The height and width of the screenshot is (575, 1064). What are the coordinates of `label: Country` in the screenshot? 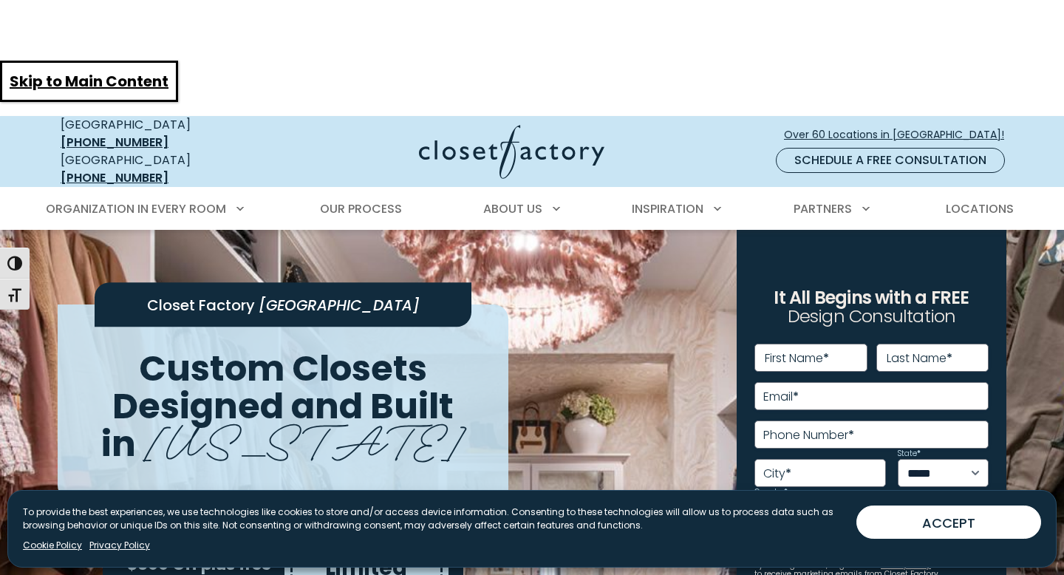 It's located at (771, 492).